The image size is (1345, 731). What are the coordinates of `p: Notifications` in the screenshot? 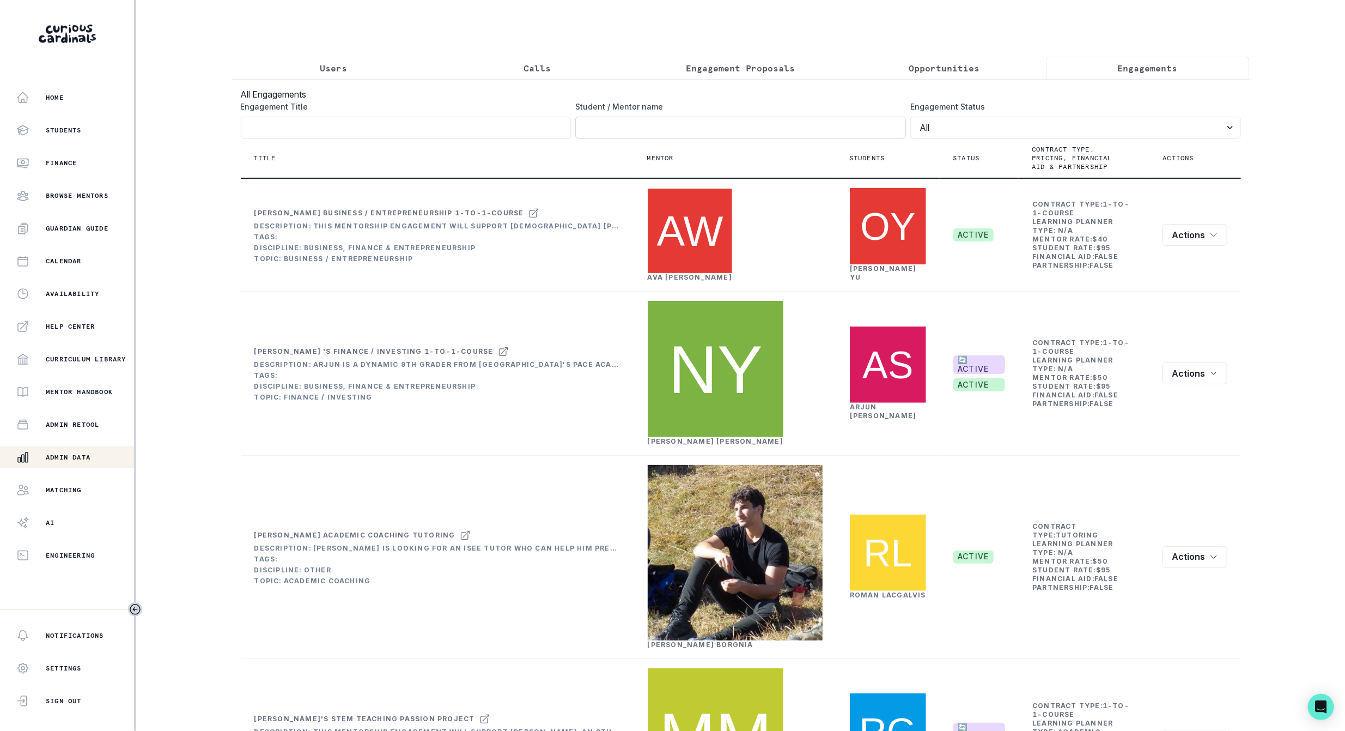 It's located at (75, 635).